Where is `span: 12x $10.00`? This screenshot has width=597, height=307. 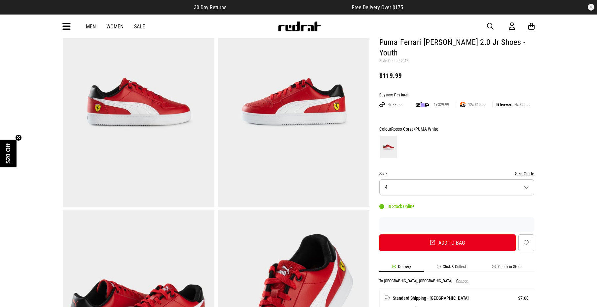
span: 12x $10.00 is located at coordinates (477, 105).